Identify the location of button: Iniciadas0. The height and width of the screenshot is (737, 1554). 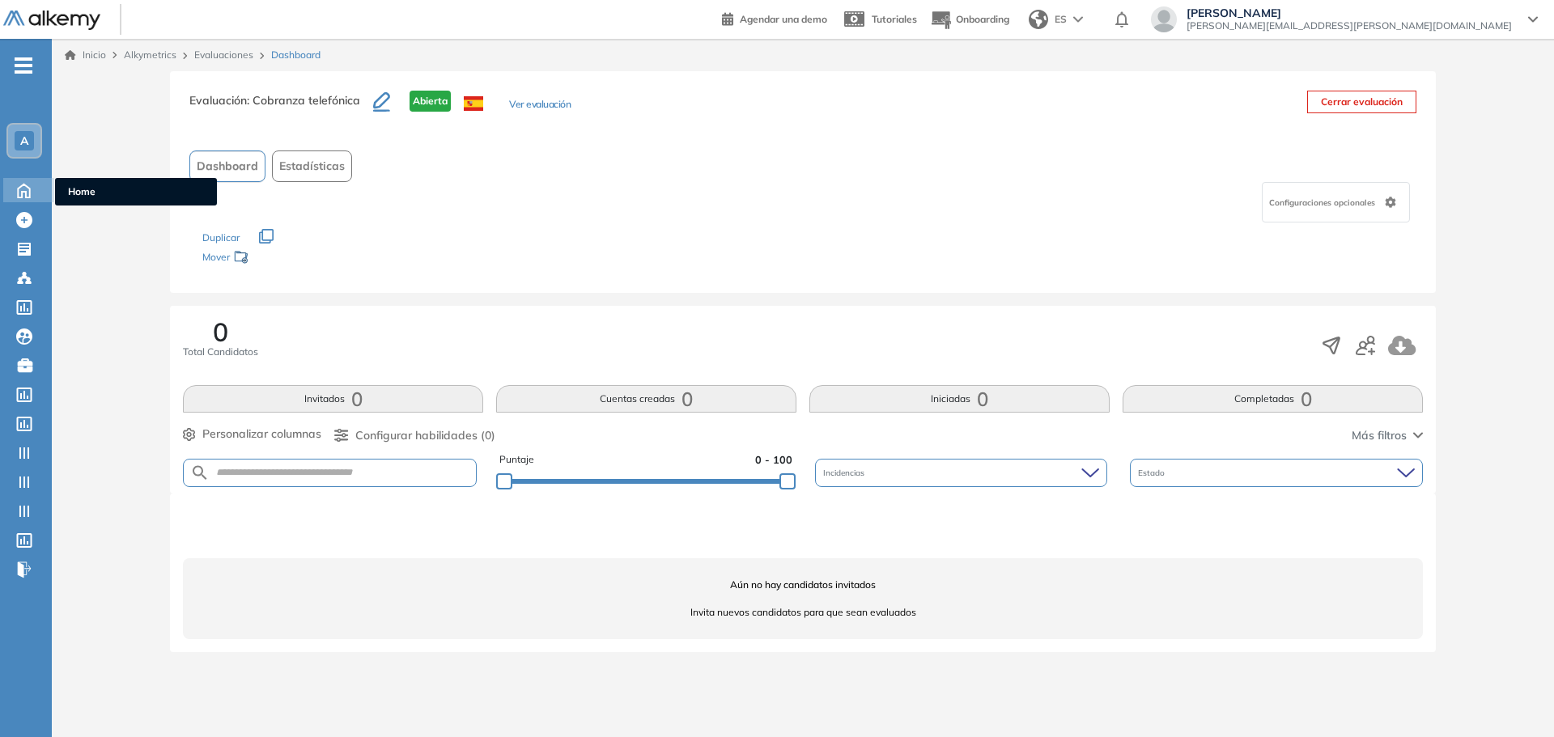
(959, 399).